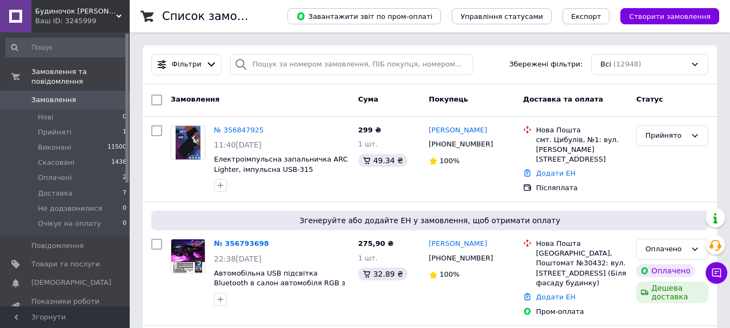 Image resolution: width=730 pixels, height=328 pixels. Describe the element at coordinates (501, 16) in the screenshot. I see `span: Управління статусами` at that location.